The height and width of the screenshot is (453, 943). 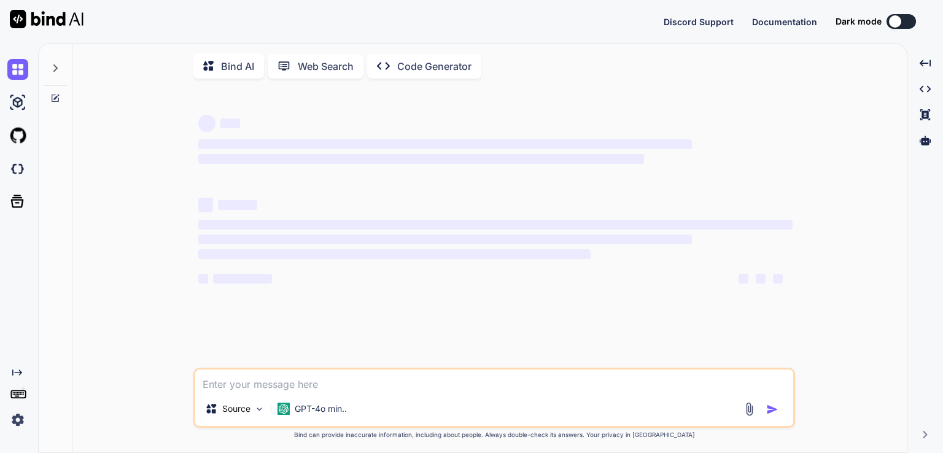 What do you see at coordinates (749, 409) in the screenshot?
I see `img: attachment` at bounding box center [749, 409].